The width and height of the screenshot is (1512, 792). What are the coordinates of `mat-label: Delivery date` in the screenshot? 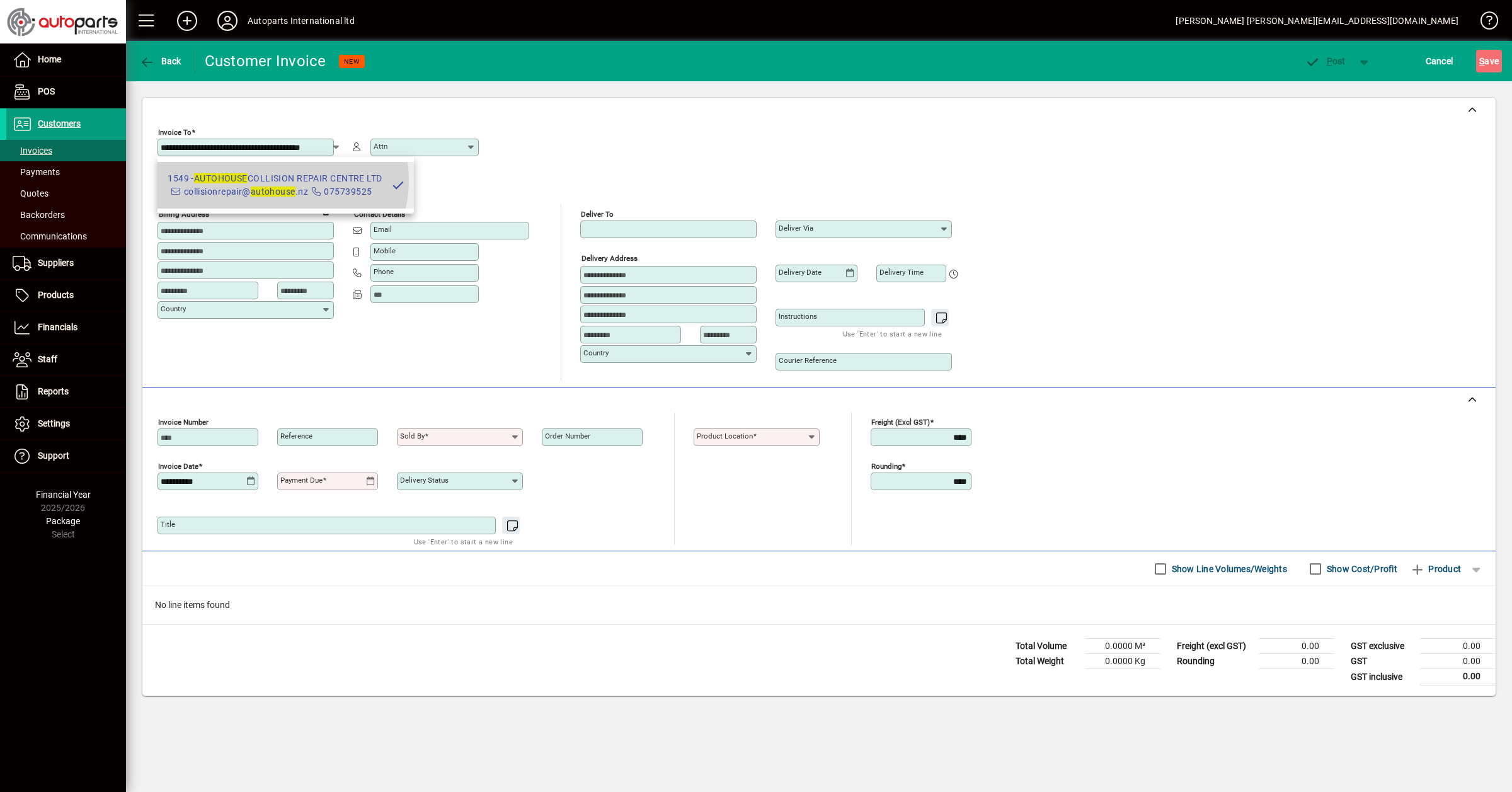 It's located at (800, 272).